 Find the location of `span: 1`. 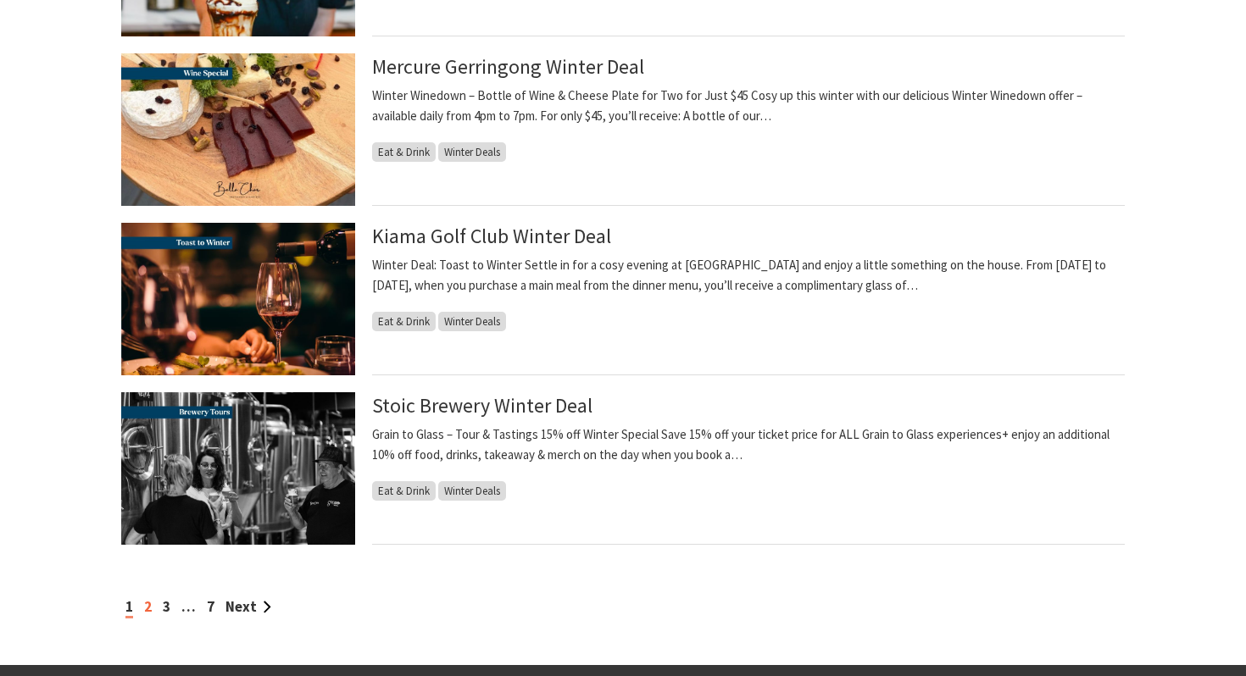

span: 1 is located at coordinates (129, 608).